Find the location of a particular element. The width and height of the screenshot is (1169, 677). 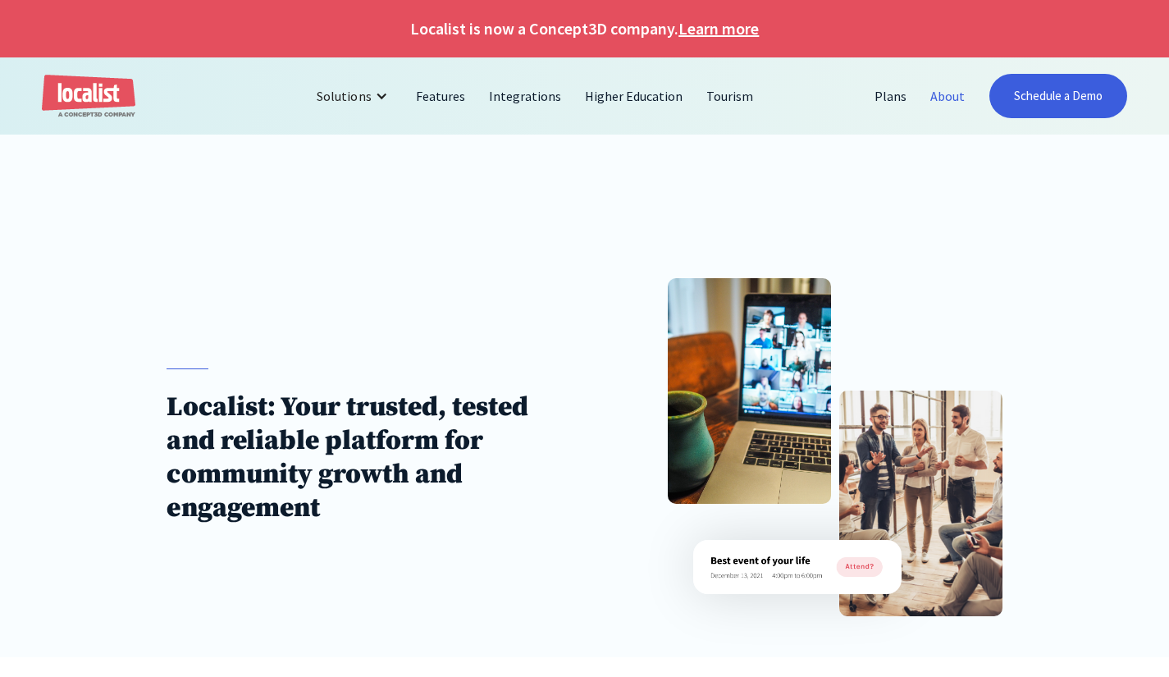

a: Schedule a Demo is located at coordinates (1059, 96).